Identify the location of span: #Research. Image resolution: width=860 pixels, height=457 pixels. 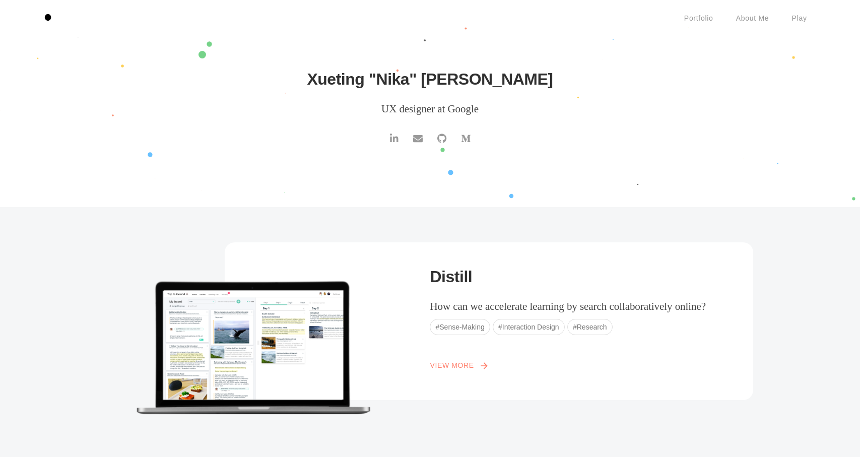
(590, 327).